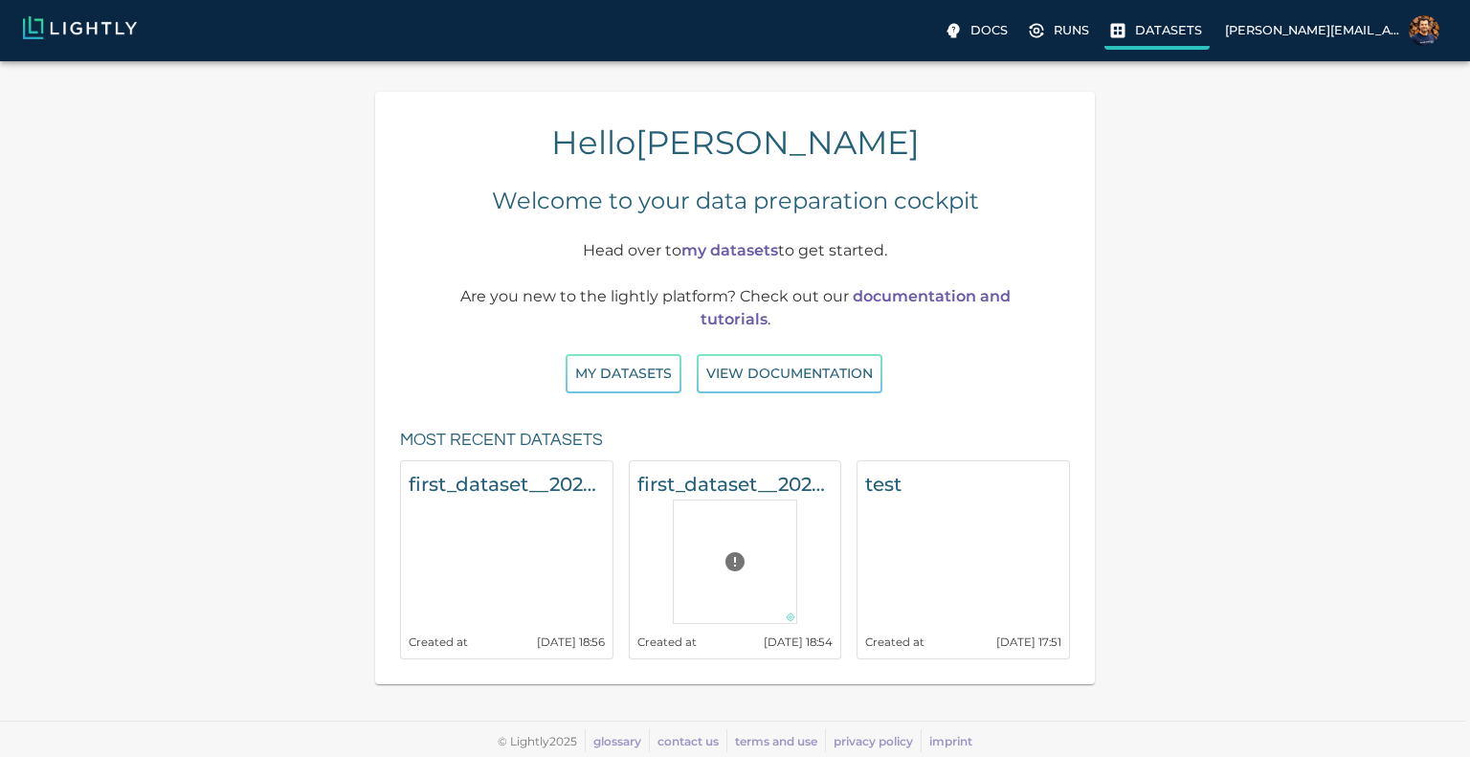 This screenshot has height=757, width=1470. What do you see at coordinates (502, 440) in the screenshot?
I see `h6: Most recent datasets` at bounding box center [502, 440].